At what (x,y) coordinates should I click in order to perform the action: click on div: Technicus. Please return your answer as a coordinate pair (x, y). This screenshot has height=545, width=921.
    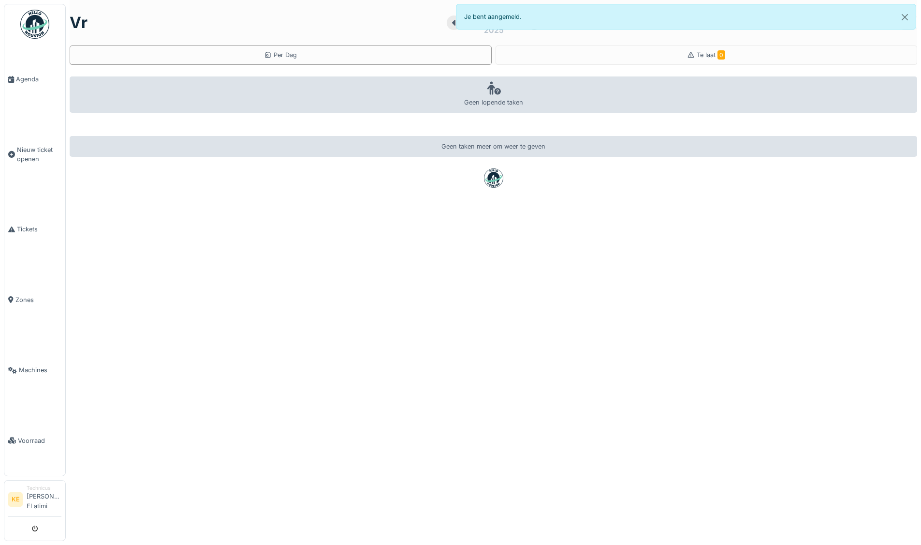
    Looking at the image, I should click on (44, 487).